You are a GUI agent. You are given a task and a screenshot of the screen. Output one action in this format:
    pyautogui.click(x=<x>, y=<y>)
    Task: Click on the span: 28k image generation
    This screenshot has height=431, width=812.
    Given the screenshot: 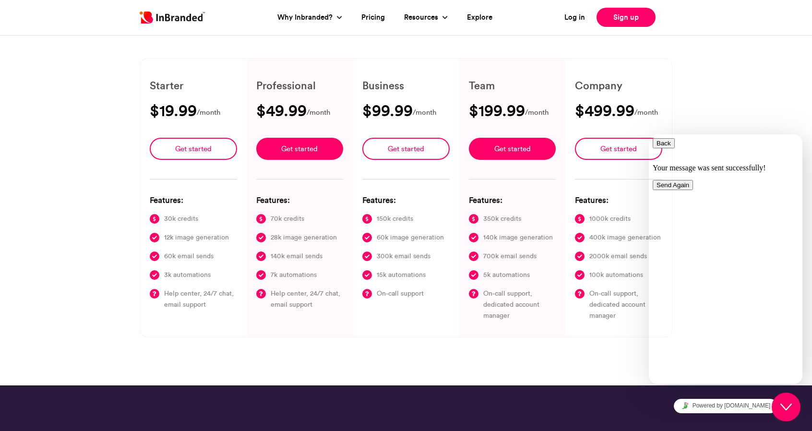 What is the action you would take?
    pyautogui.click(x=304, y=237)
    